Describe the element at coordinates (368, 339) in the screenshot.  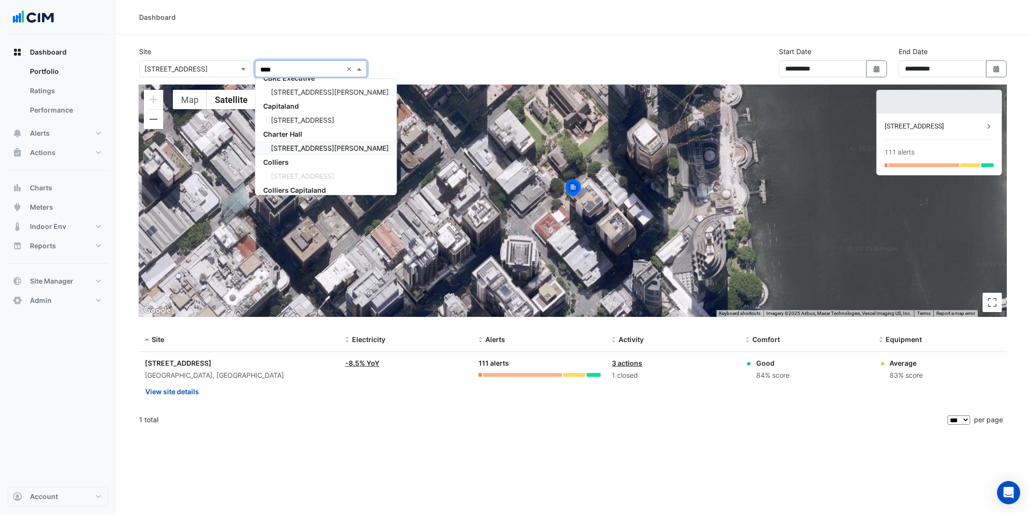
I see `span: Electricity` at that location.